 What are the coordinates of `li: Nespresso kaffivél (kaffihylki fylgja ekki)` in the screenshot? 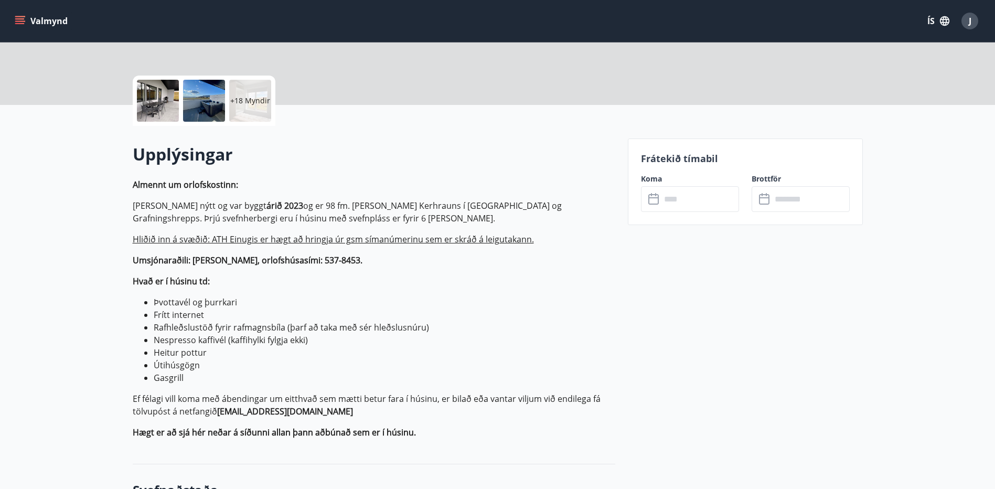 It's located at (385, 340).